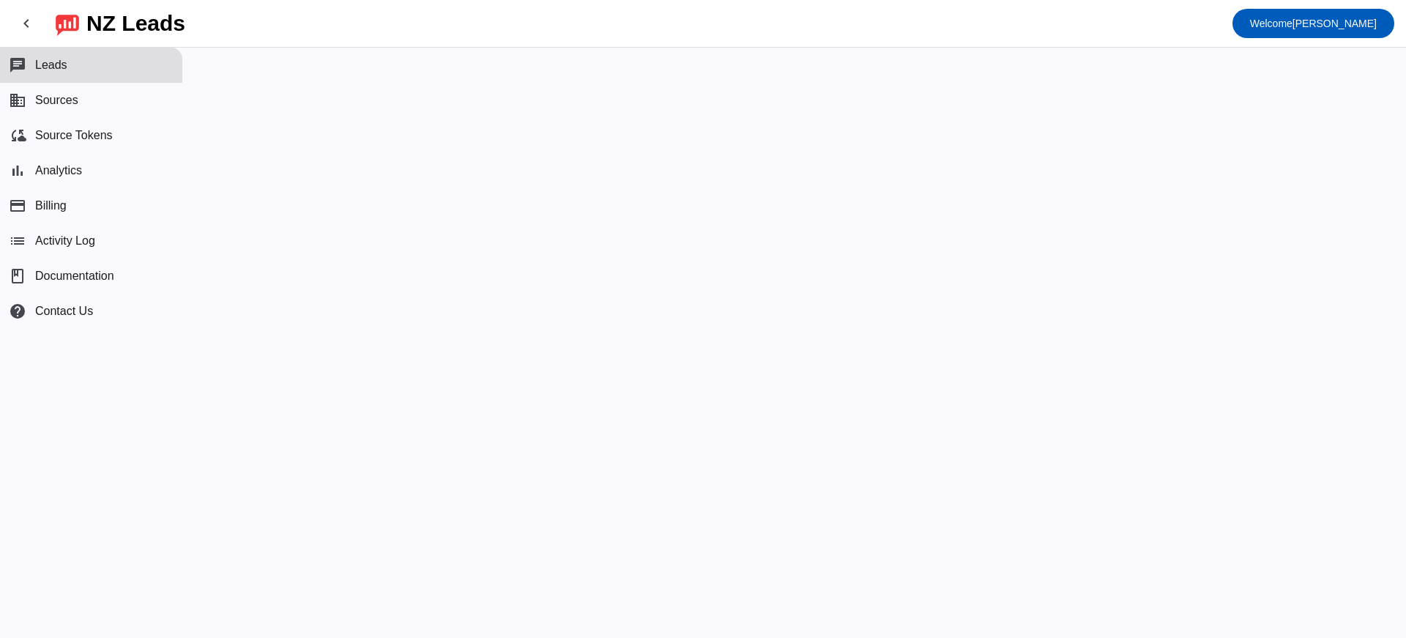 The height and width of the screenshot is (638, 1406). Describe the element at coordinates (74, 135) in the screenshot. I see `span: Source Tokens` at that location.